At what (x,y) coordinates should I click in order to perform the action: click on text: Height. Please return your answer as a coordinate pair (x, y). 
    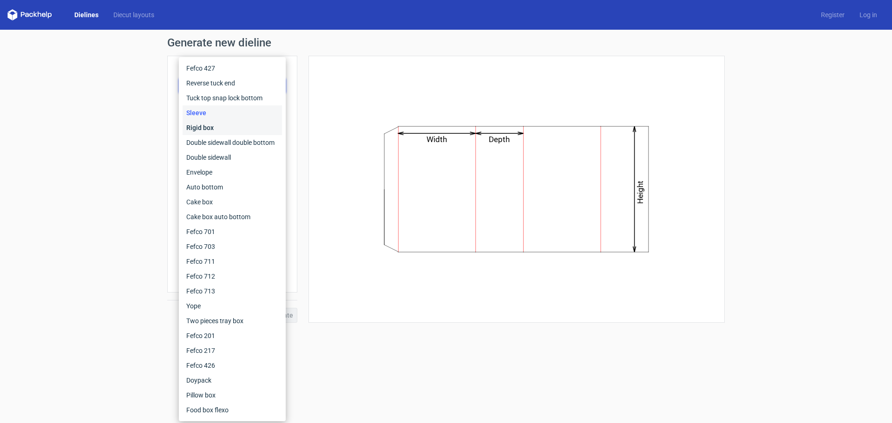
    Looking at the image, I should click on (641, 192).